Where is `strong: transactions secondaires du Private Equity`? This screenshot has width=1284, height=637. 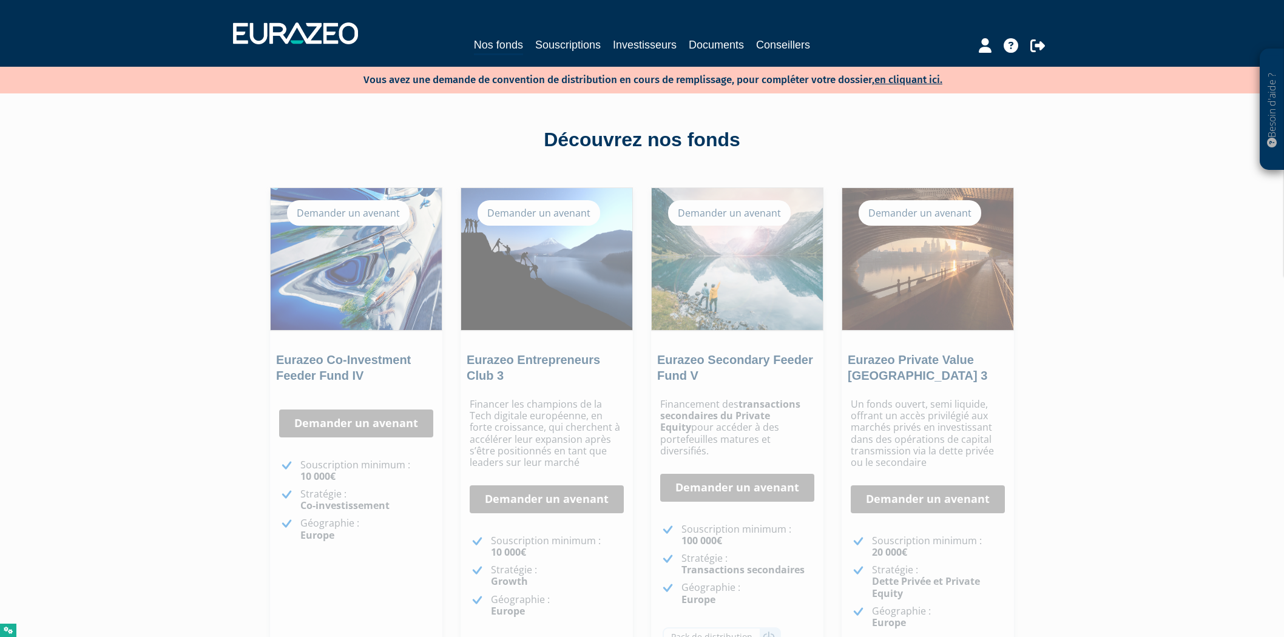 strong: transactions secondaires du Private Equity is located at coordinates (730, 416).